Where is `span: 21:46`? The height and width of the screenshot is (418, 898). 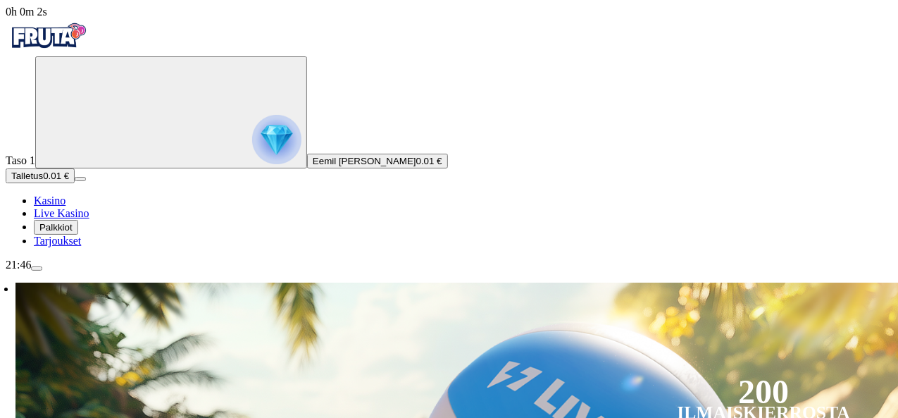 span: 21:46 is located at coordinates (18, 264).